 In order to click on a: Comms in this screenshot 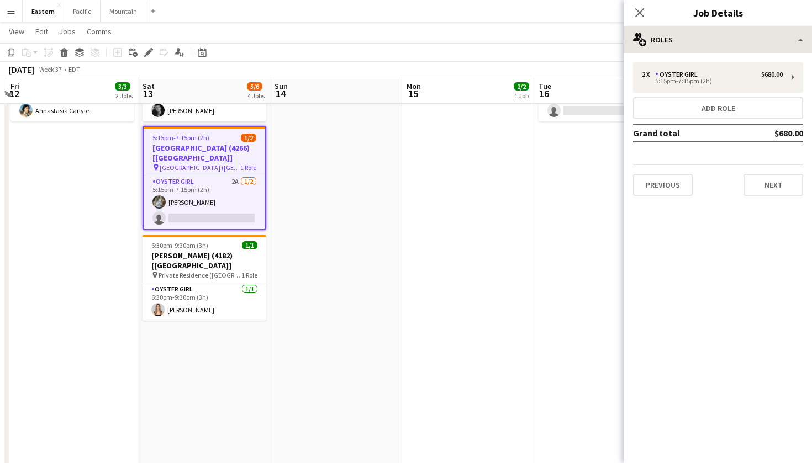, I will do `click(99, 31)`.